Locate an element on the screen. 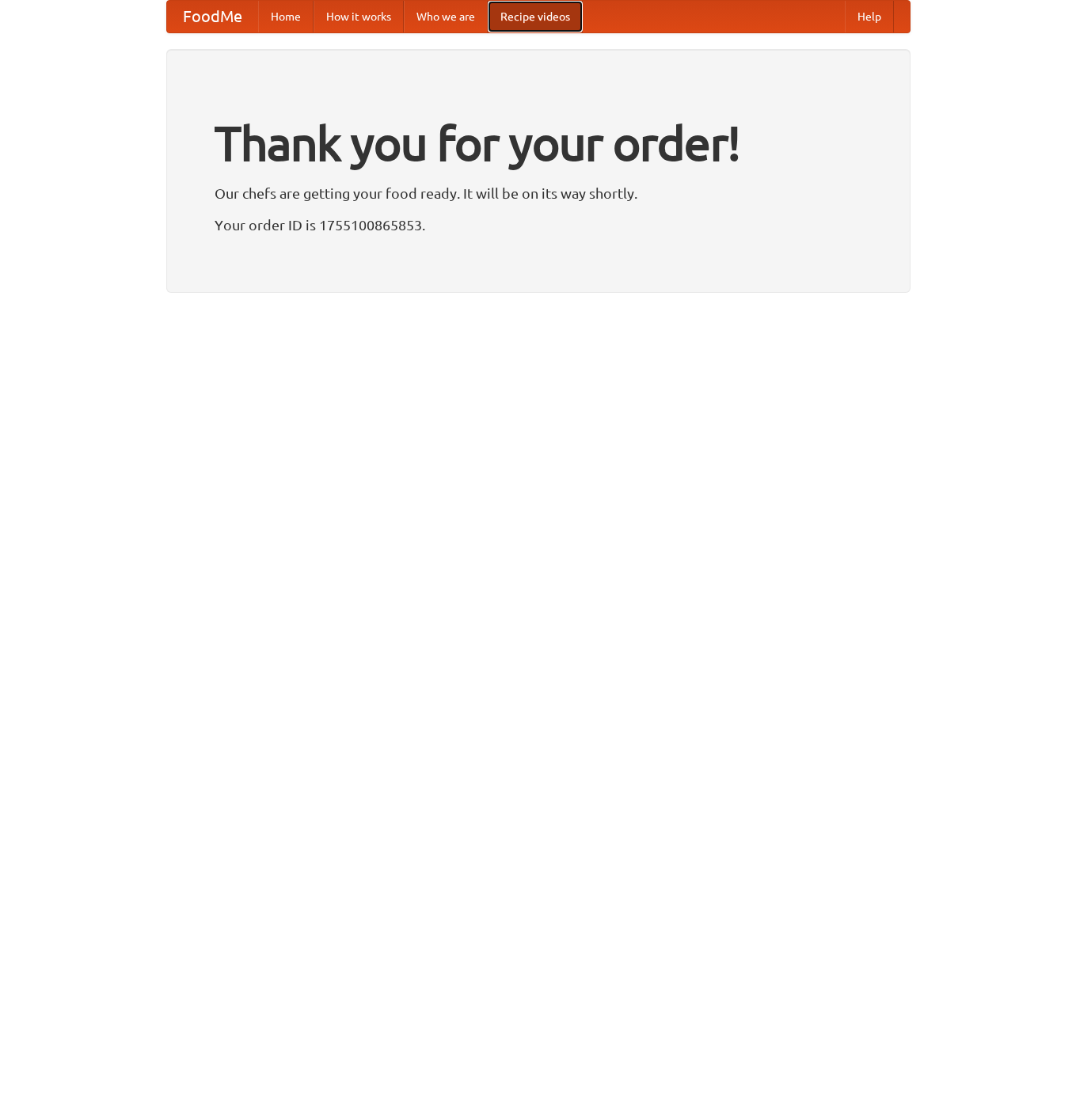 The image size is (1076, 1120). a: Recipe videos is located at coordinates (535, 17).